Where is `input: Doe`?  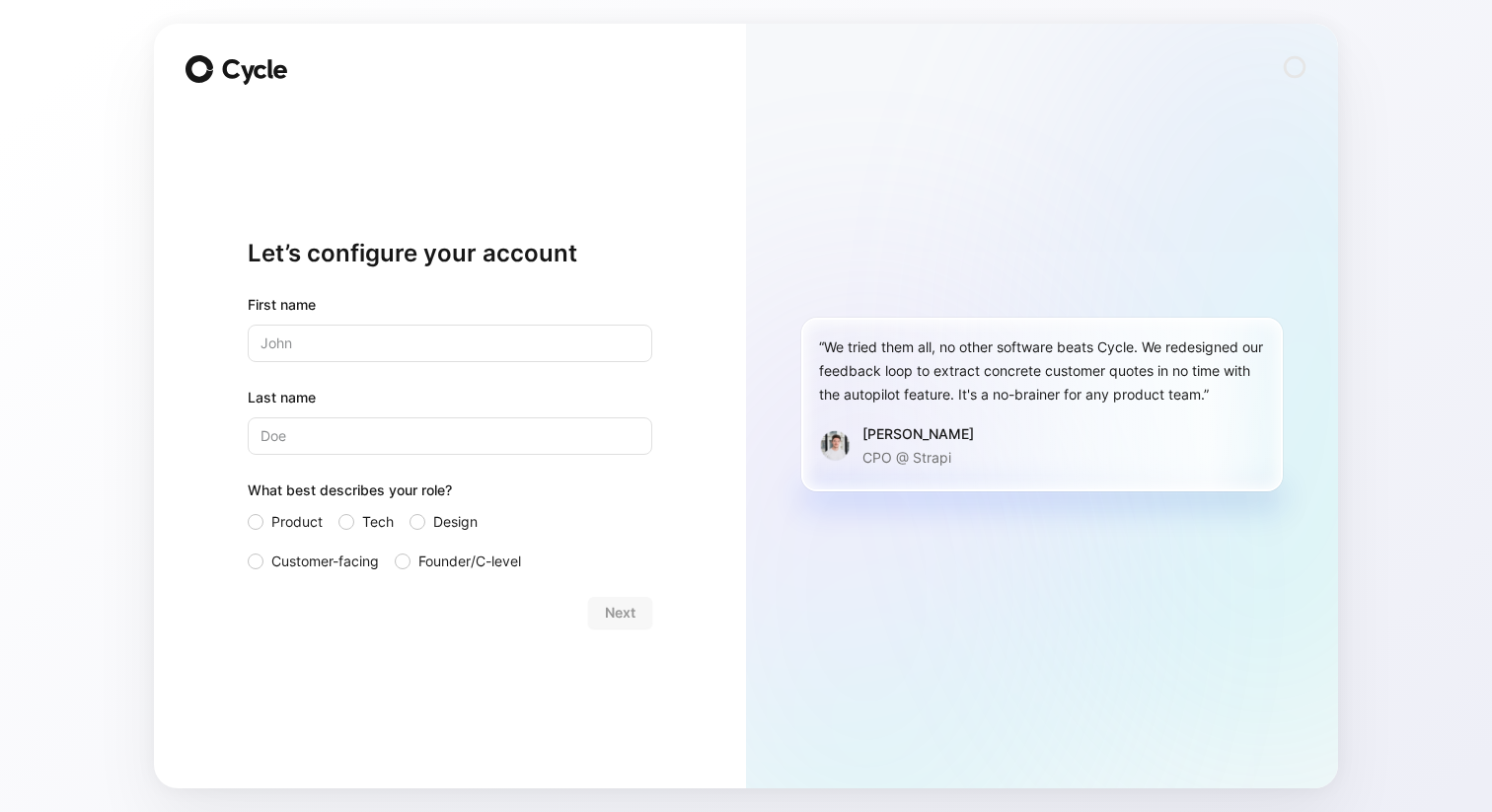 input: Doe is located at coordinates (450, 436).